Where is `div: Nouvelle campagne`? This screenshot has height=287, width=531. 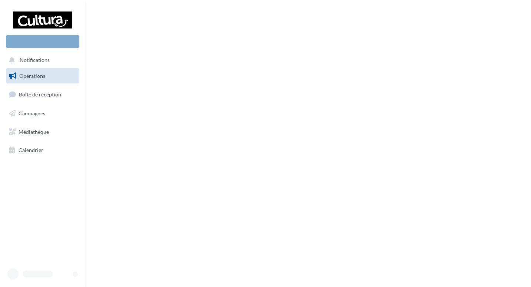
div: Nouvelle campagne is located at coordinates (43, 42).